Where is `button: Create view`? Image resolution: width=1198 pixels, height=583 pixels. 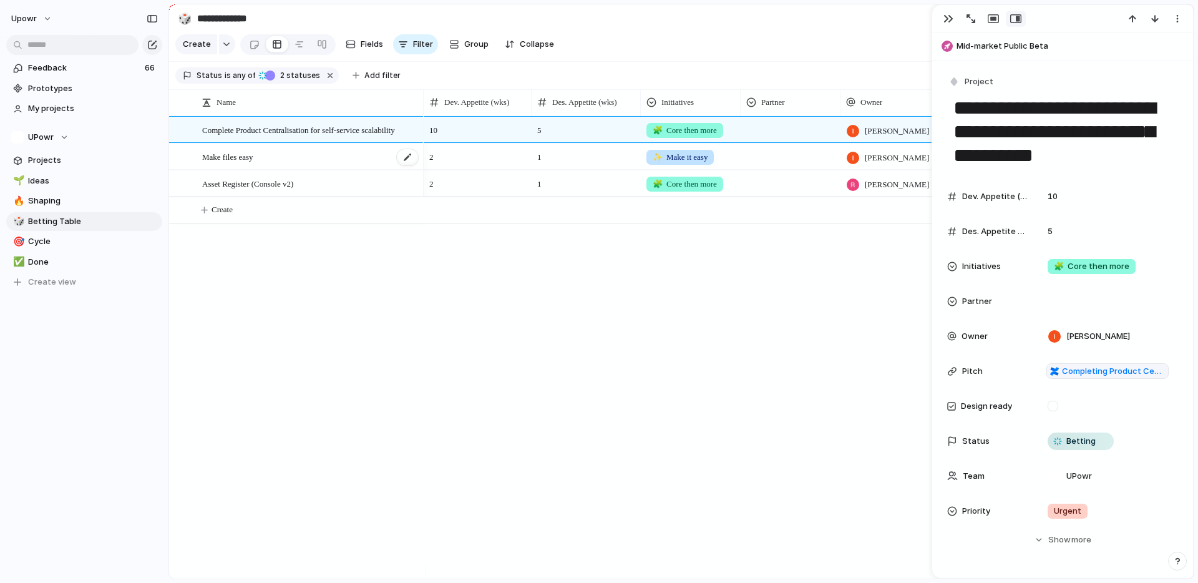
button: Create view is located at coordinates (84, 282).